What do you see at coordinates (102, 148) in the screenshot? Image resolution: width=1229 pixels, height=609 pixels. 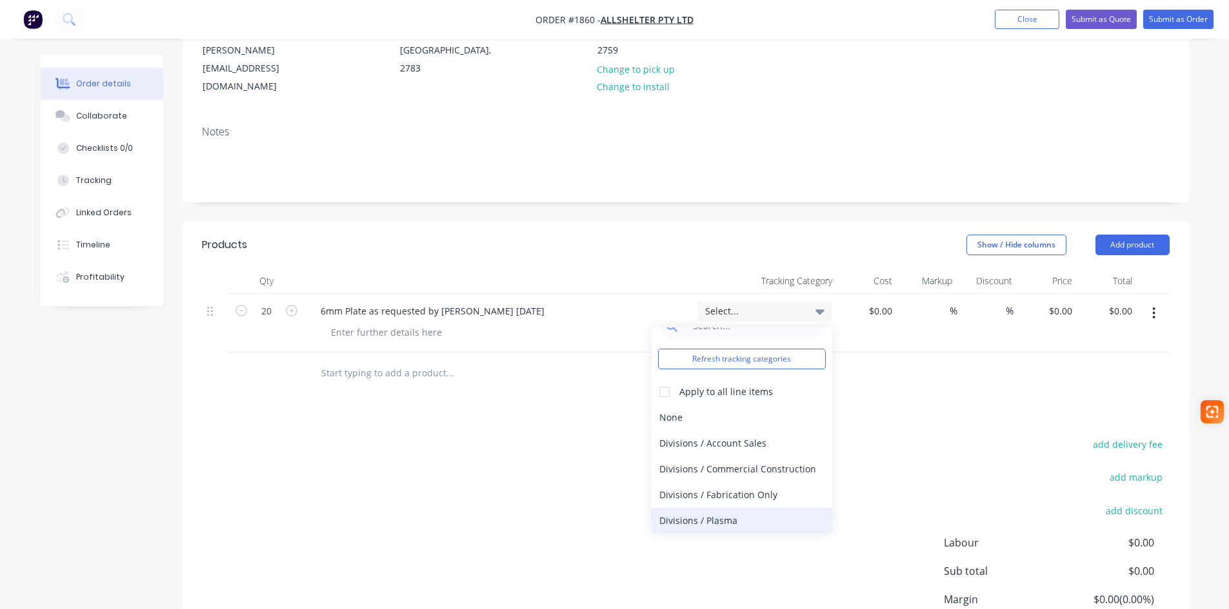 I see `button: Checklists 0/0` at bounding box center [102, 148].